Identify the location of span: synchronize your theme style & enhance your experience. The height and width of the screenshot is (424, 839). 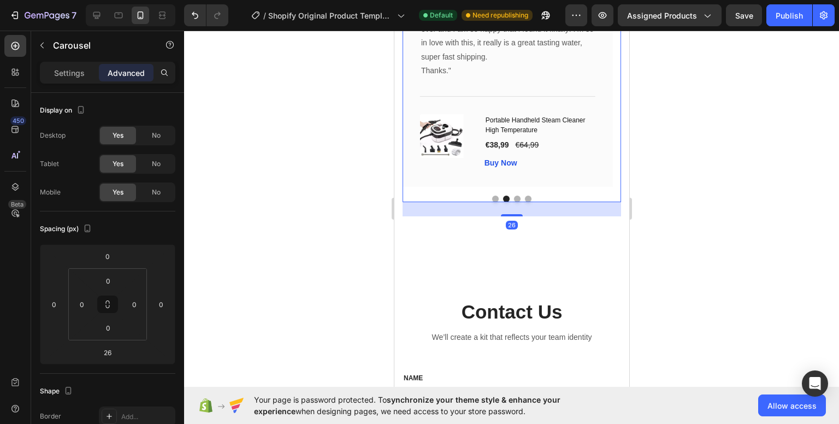
(407, 405).